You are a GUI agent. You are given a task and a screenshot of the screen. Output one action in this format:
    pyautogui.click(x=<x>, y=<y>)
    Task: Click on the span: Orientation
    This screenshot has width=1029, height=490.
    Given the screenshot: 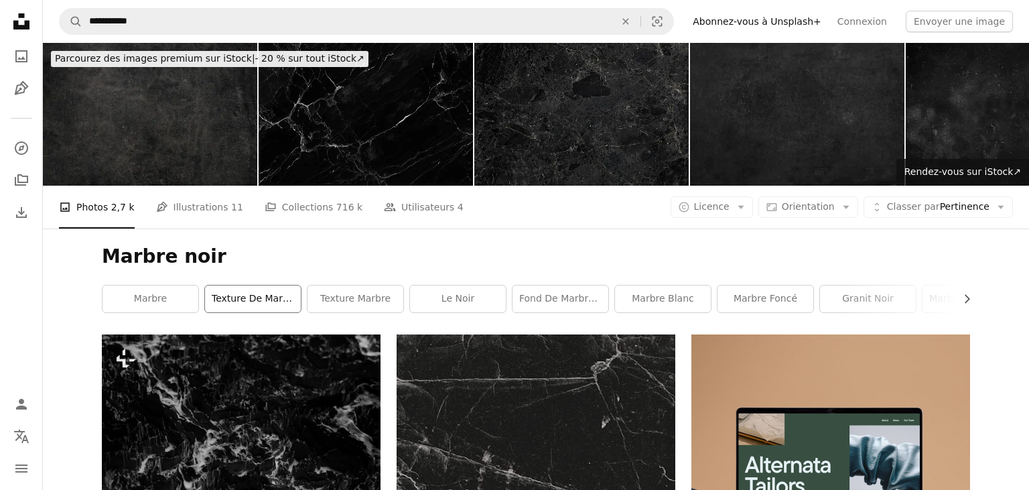 What is the action you would take?
    pyautogui.click(x=808, y=206)
    